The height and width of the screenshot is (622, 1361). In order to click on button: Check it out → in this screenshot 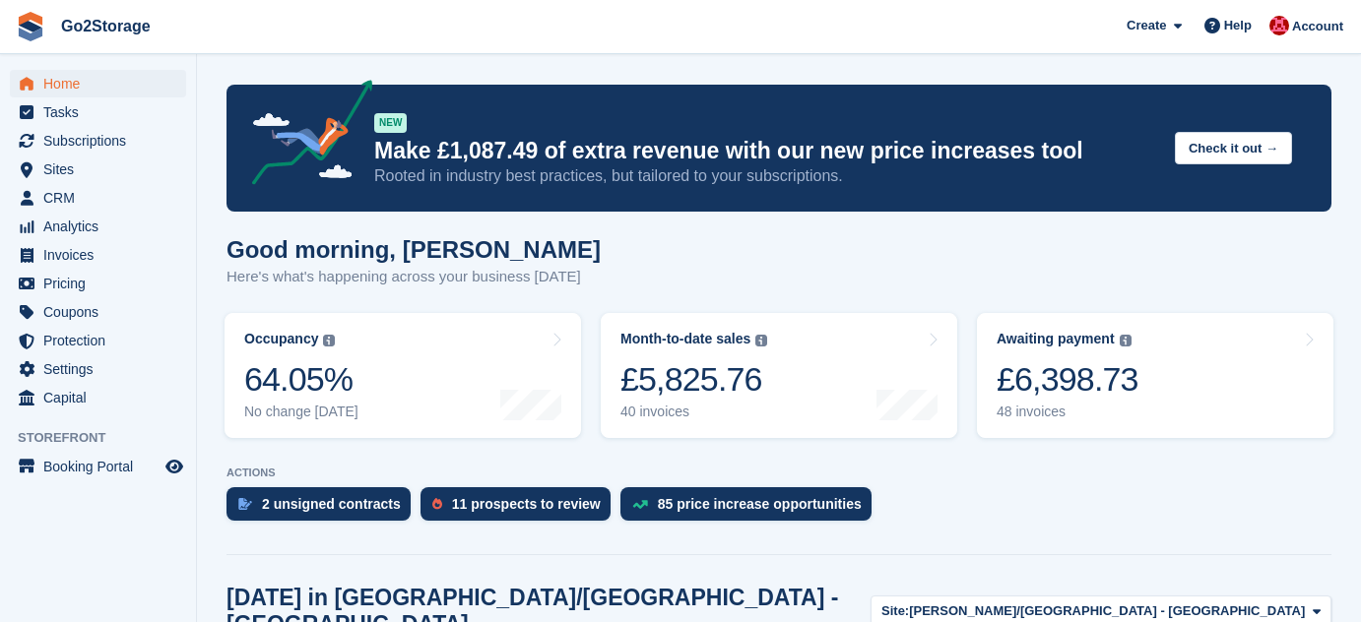, I will do `click(1233, 148)`.